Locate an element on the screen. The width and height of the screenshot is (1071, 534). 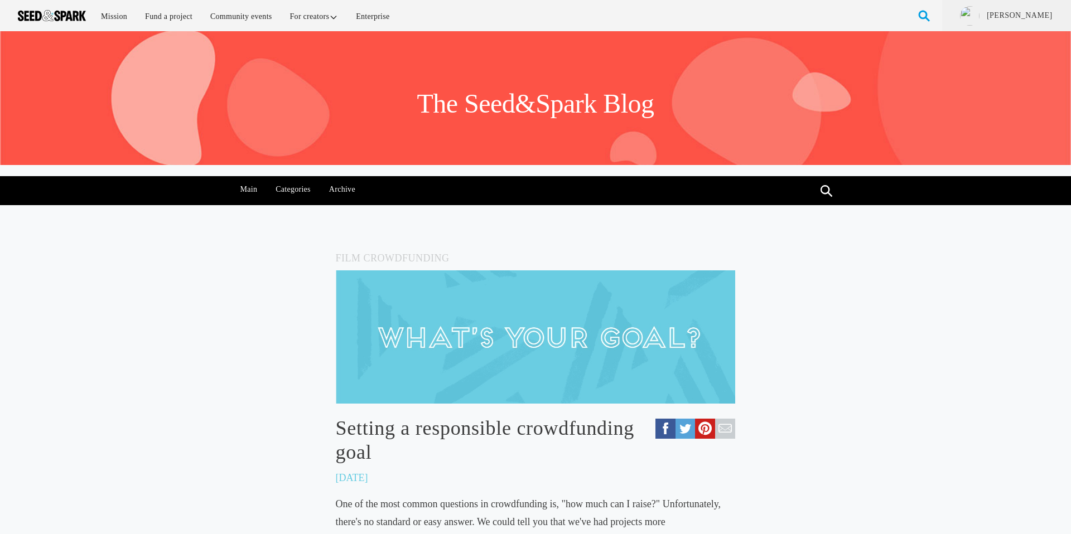
a: Setting a responsible crowdfunding goal is located at coordinates (536, 441).